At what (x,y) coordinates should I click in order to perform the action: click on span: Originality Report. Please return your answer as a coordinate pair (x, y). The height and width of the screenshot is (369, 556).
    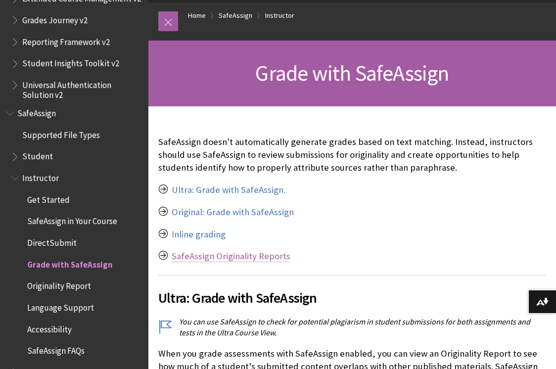
    Looking at the image, I should click on (59, 284).